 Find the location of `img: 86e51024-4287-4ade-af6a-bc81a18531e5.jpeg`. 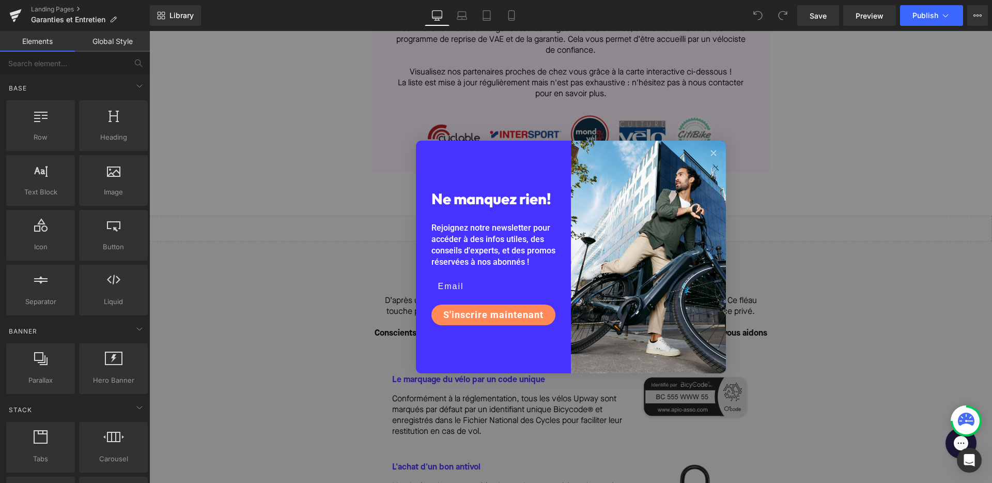

img: 86e51024-4287-4ade-af6a-bc81a18531e5.jpeg is located at coordinates (499, 226).